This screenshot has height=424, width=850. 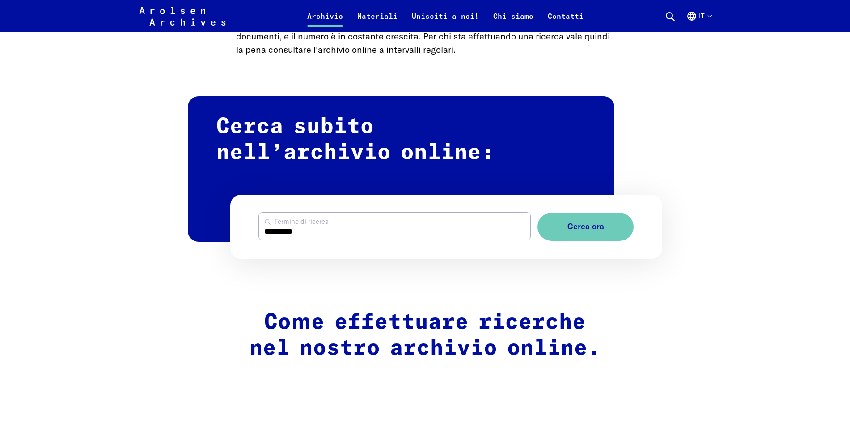 I want to click on a: Contatti, so click(x=566, y=21).